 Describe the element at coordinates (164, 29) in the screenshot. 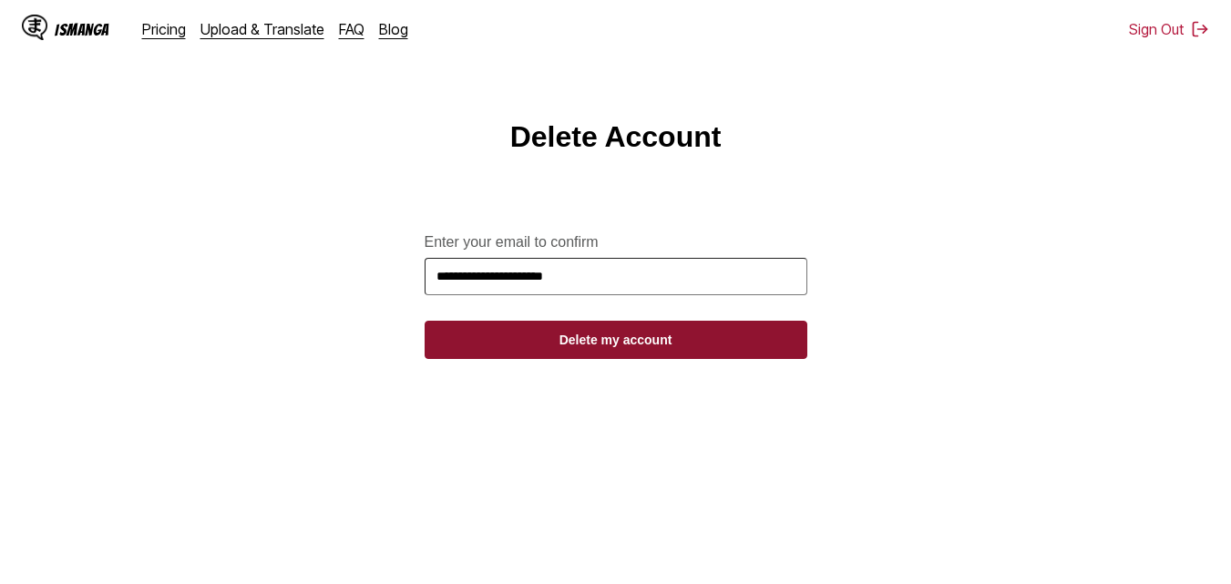

I see `a: Pricing` at that location.